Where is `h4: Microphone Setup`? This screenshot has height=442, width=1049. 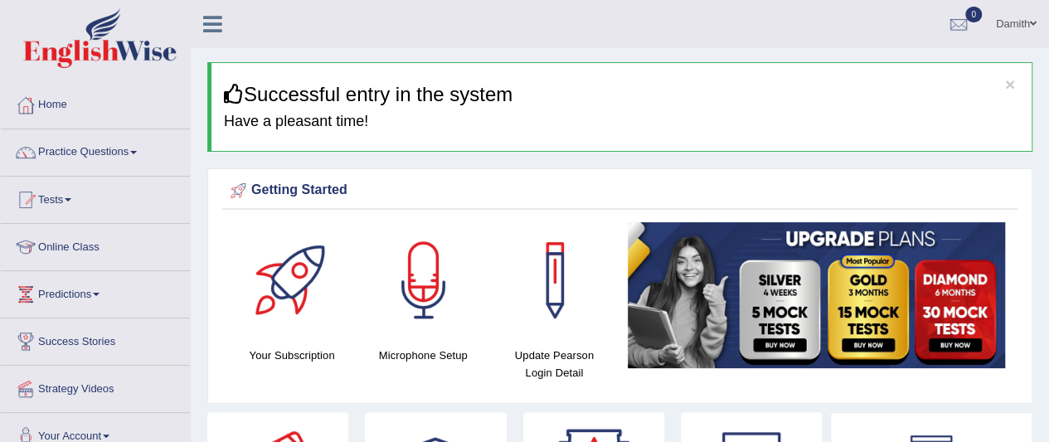 h4: Microphone Setup is located at coordinates (423, 355).